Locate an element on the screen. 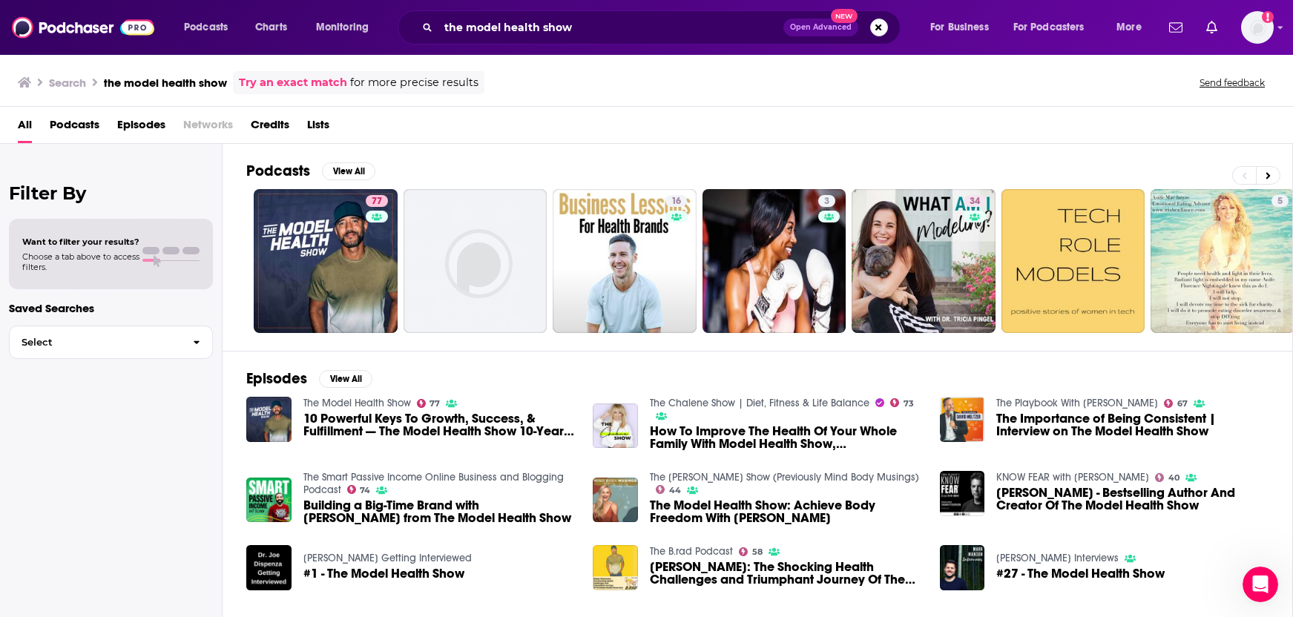 This screenshot has width=1293, height=617. div: Search podcasts, credits, & more... is located at coordinates (663, 27).